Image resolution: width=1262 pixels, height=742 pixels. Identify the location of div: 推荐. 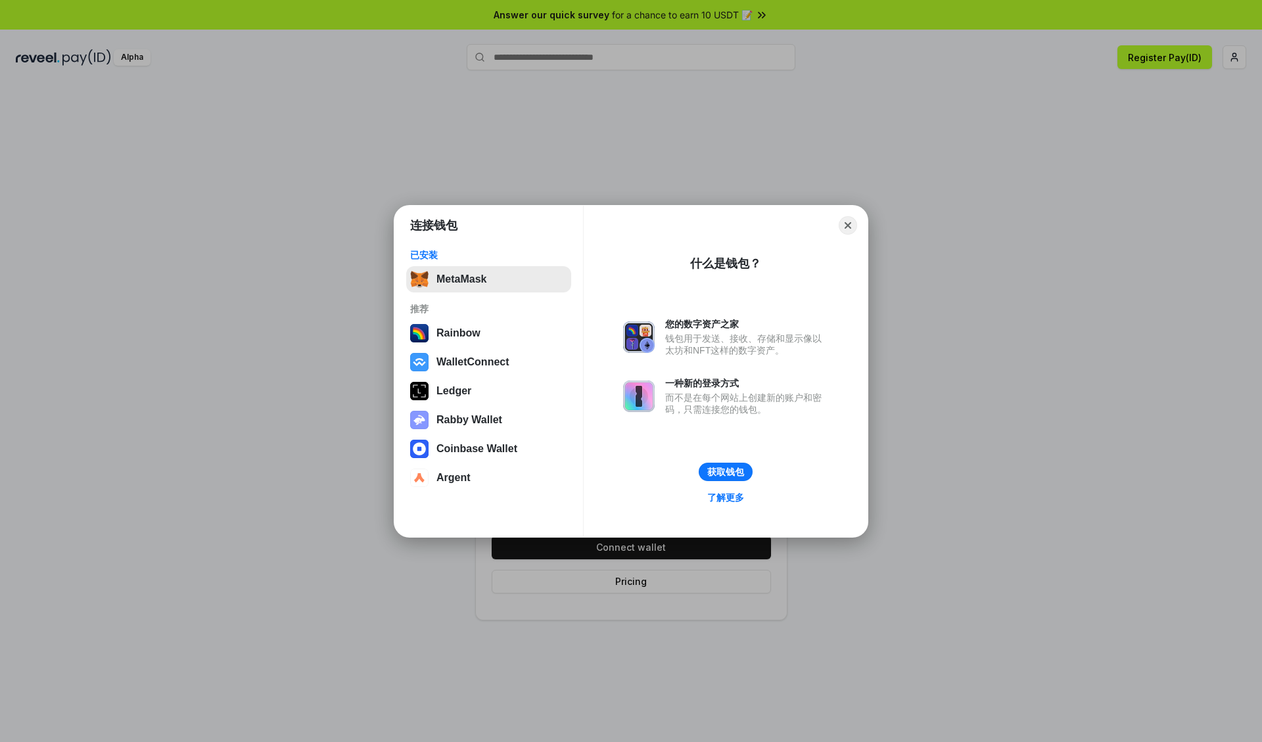
(488, 309).